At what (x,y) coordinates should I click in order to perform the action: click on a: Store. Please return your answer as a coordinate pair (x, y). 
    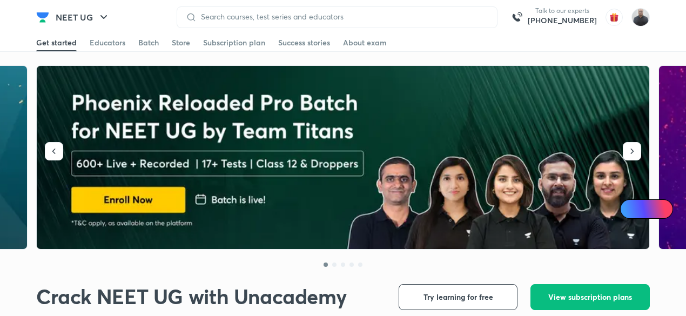
    Looking at the image, I should click on (181, 43).